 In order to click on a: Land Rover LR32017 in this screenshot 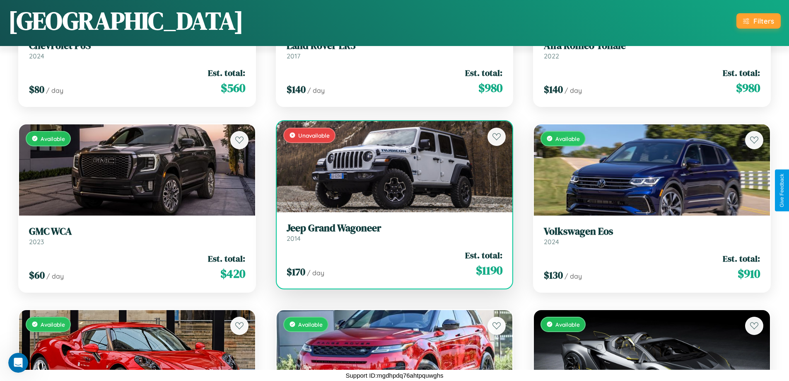, I will do `click(395, 50)`.